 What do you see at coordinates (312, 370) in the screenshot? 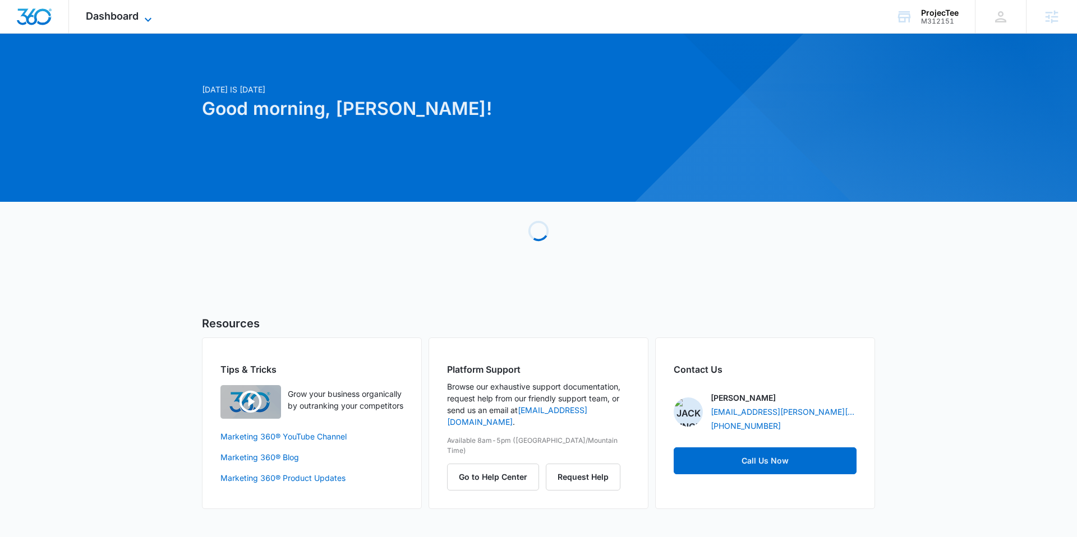
I see `h2: Tips & Tricks` at bounding box center [312, 370].